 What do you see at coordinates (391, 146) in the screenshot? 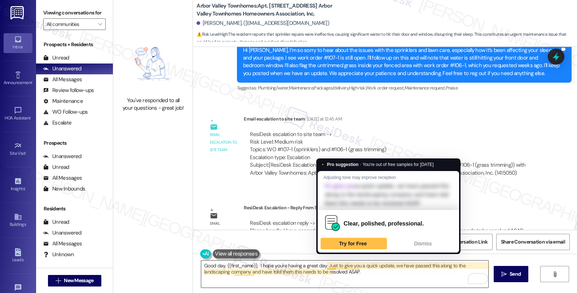
I see `div: ResiDesk escalation to site team -> Risk Level: Medium risk Topics: WO #107-1 (sprinklers) and #1...` at bounding box center [391, 146].